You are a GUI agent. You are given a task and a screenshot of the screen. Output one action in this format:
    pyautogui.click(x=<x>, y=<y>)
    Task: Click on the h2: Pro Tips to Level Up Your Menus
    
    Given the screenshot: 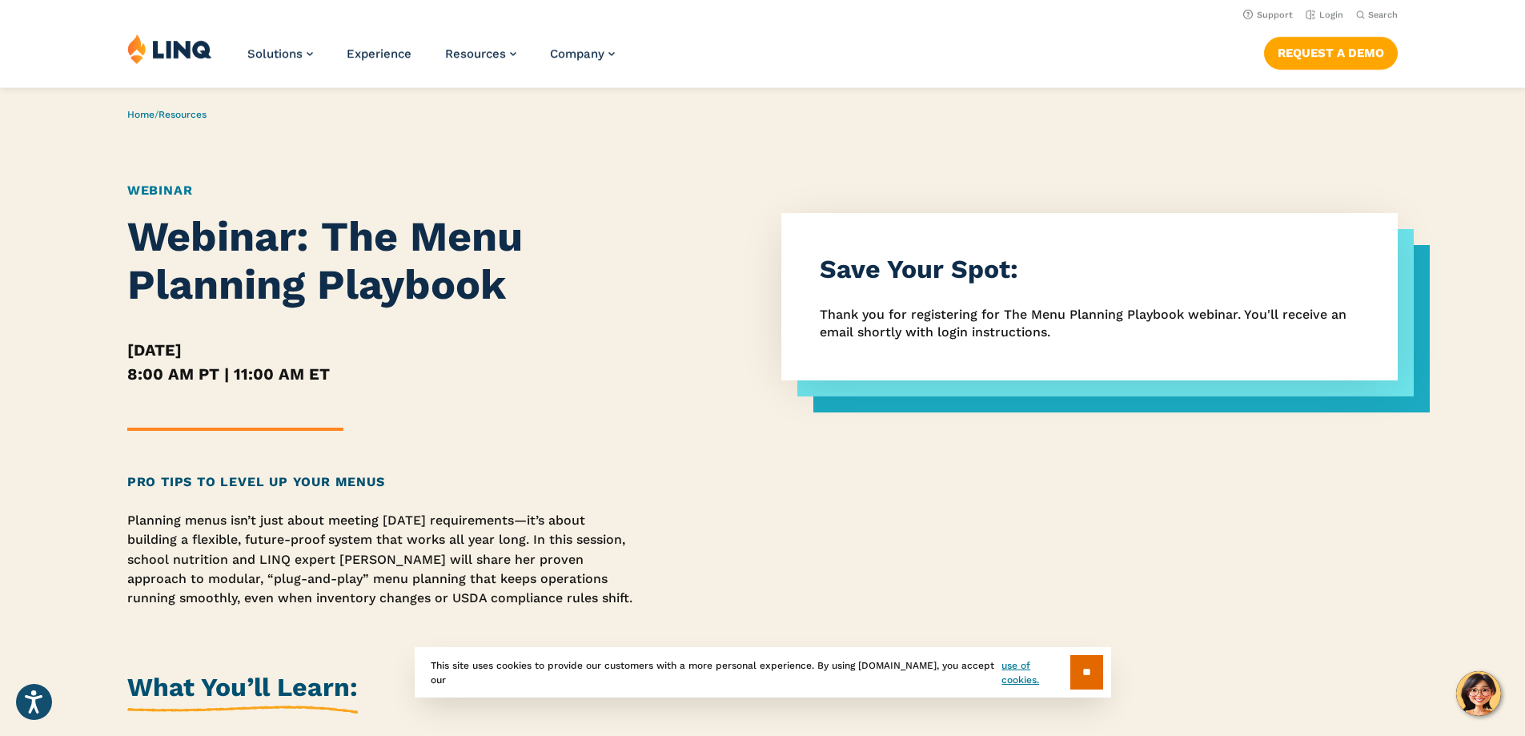 What is the action you would take?
    pyautogui.click(x=381, y=482)
    